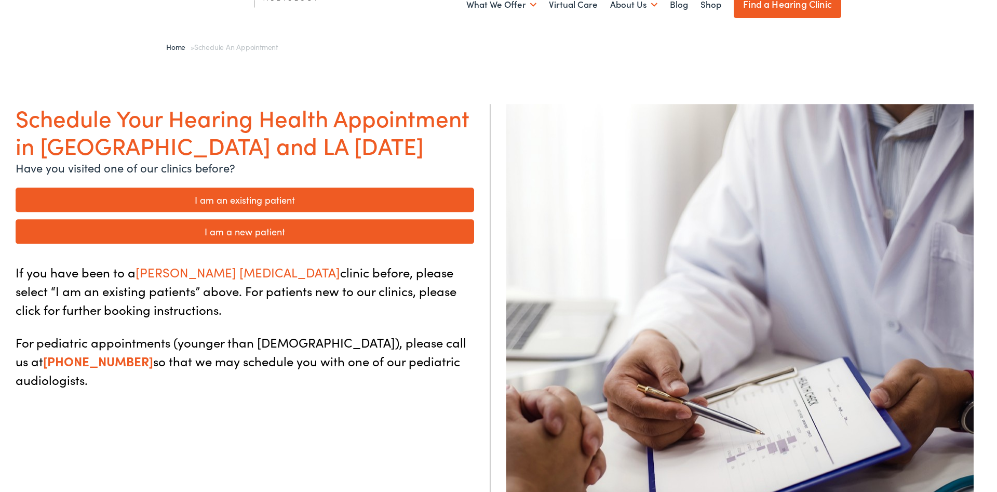 The width and height of the screenshot is (997, 492). Describe the element at coordinates (245, 291) in the screenshot. I see `p: If you have been to a clinic before, please select “I am an existing patients” above. For patient...` at that location.